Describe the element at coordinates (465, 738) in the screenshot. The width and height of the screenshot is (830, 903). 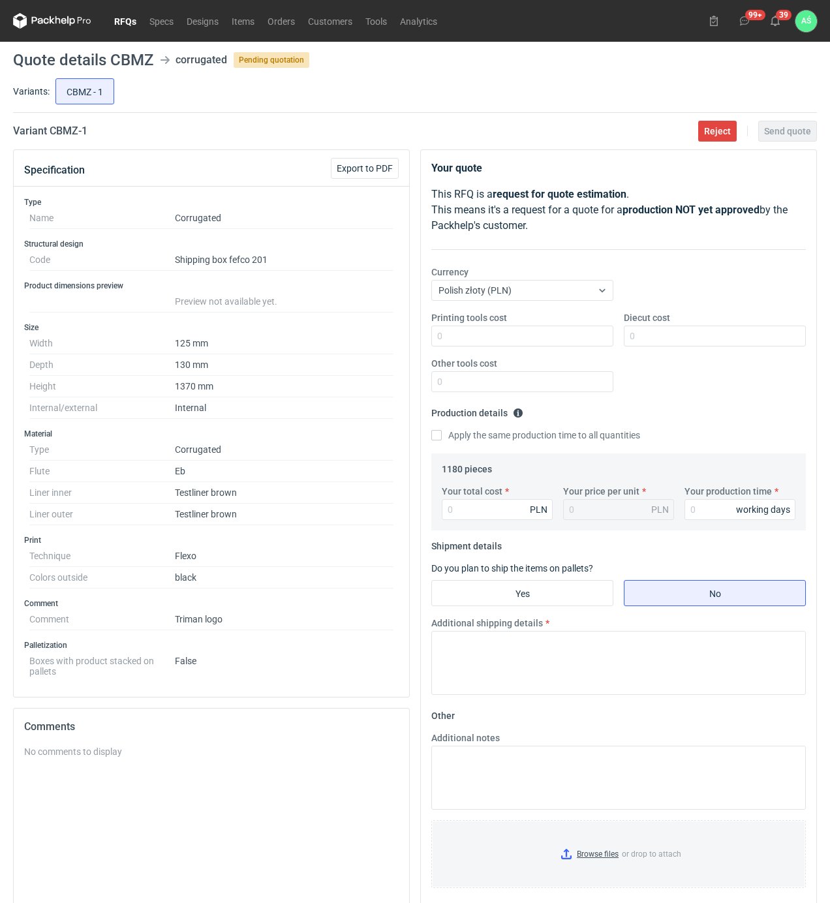
I see `label: Additional notes` at that location.